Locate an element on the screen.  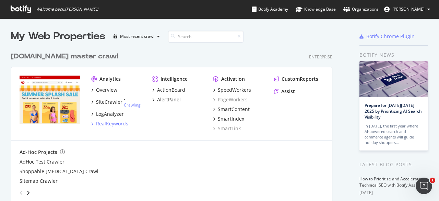
div: Enterprise is located at coordinates (321, 57).